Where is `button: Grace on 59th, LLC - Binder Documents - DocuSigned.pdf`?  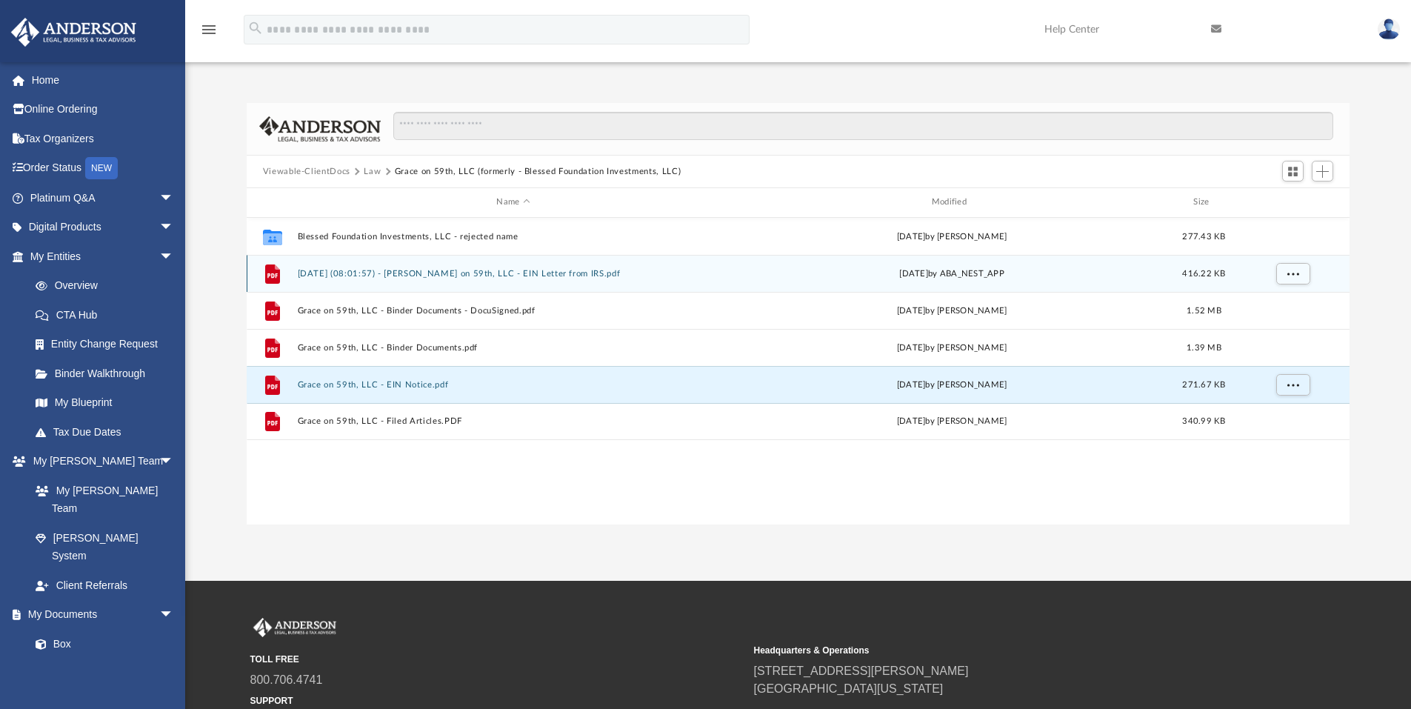
button: Grace on 59th, LLC - Binder Documents - DocuSigned.pdf is located at coordinates (513, 310).